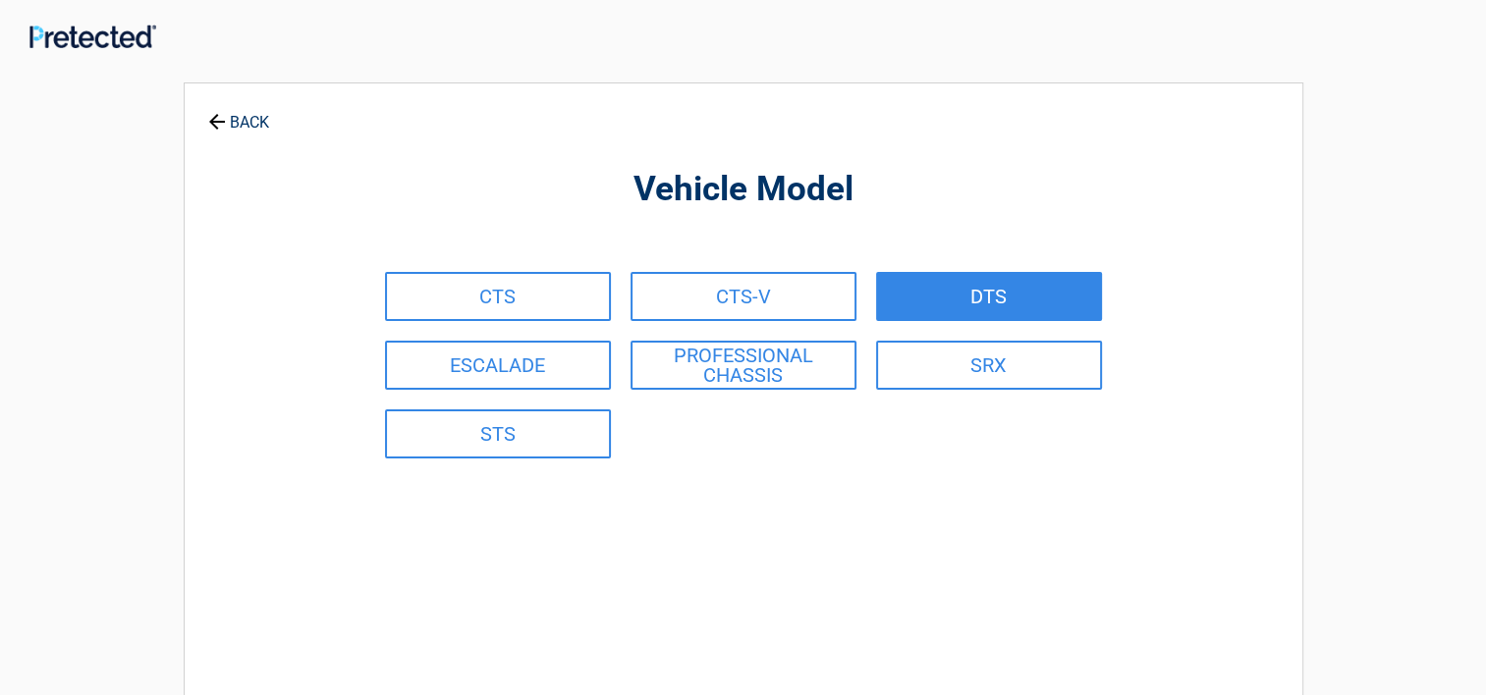  What do you see at coordinates (92, 35) in the screenshot?
I see `img: Main Logo` at bounding box center [92, 35].